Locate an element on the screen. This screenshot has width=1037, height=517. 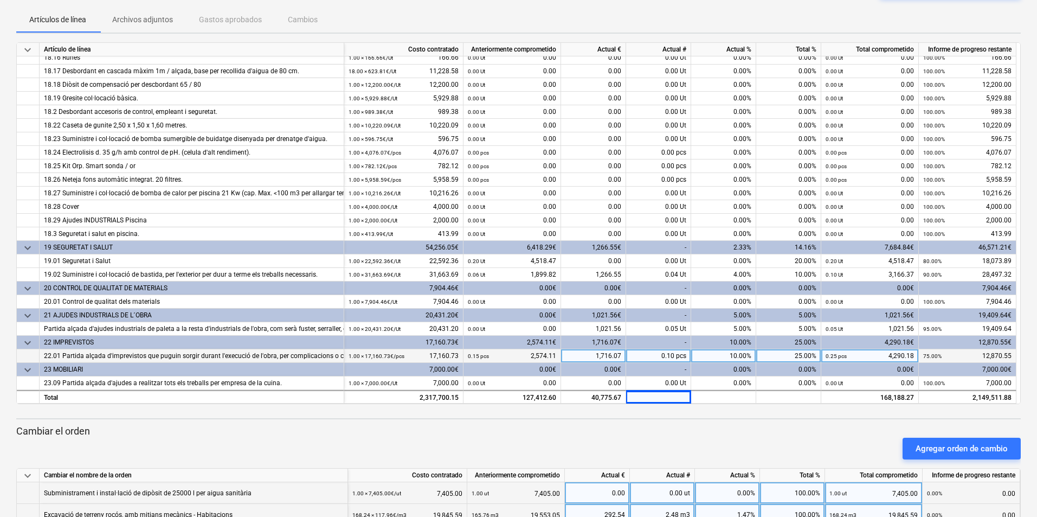
div: 7,000.00€ is located at coordinates (968, 369).